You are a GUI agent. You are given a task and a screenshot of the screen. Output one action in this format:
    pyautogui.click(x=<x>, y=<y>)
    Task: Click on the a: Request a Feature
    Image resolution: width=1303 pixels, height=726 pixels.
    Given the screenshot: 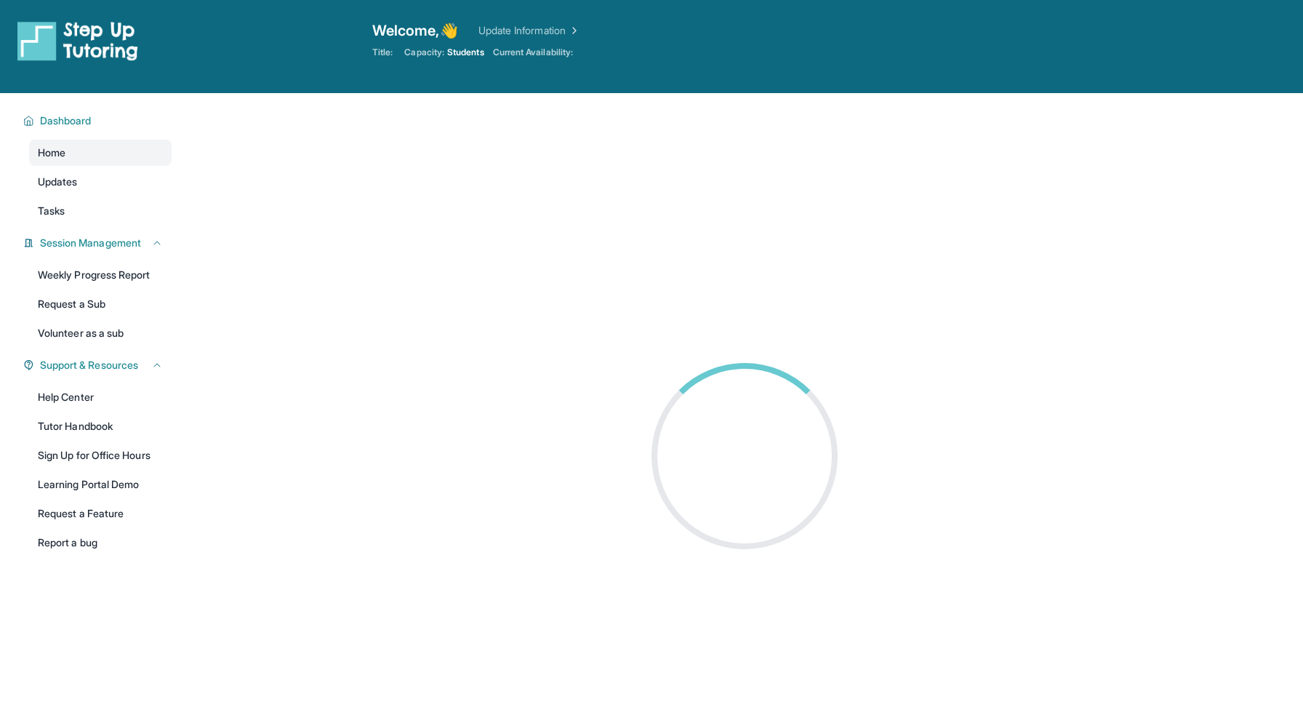 What is the action you would take?
    pyautogui.click(x=100, y=513)
    